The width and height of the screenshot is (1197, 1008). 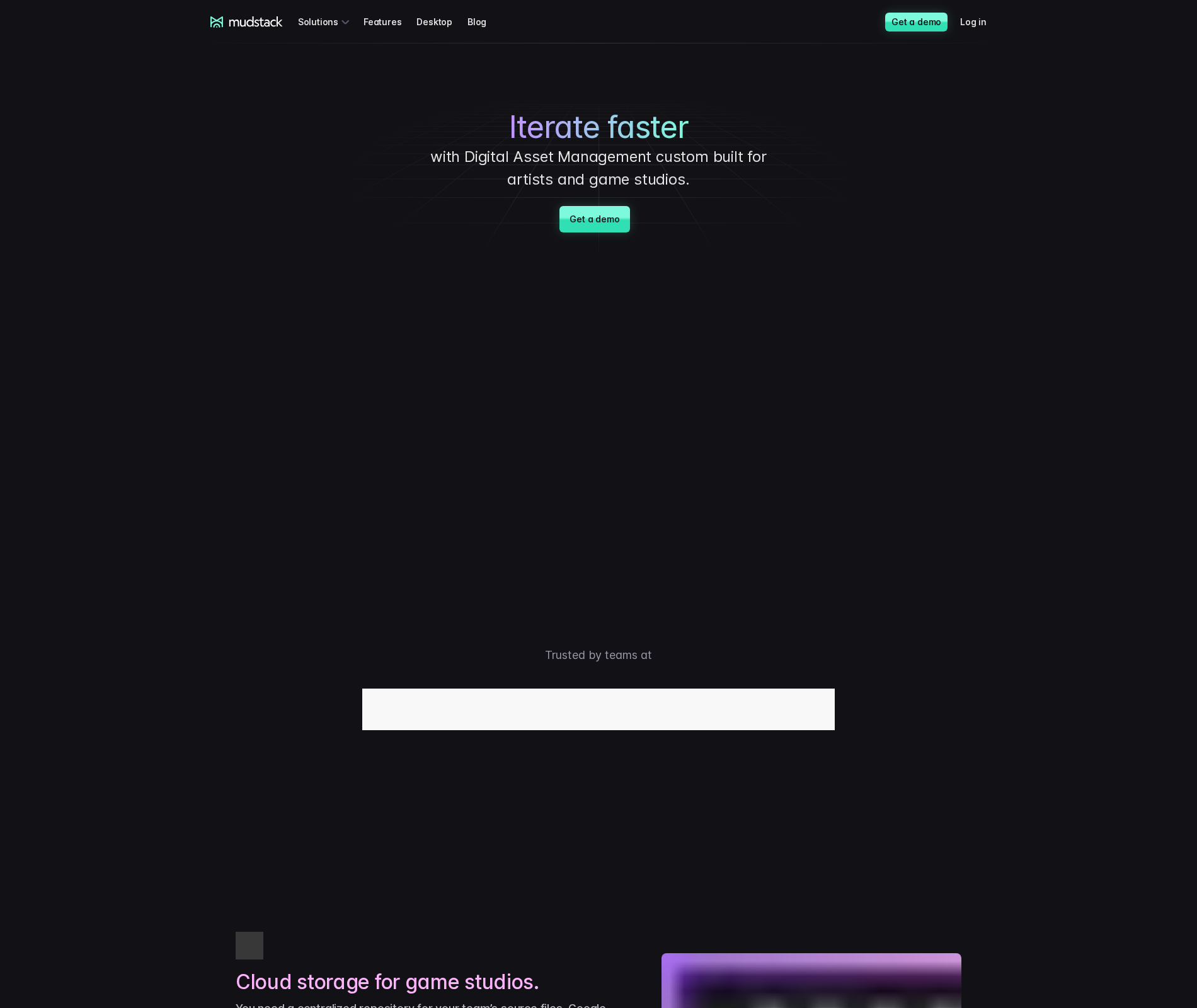 I want to click on a: Features, so click(x=390, y=21).